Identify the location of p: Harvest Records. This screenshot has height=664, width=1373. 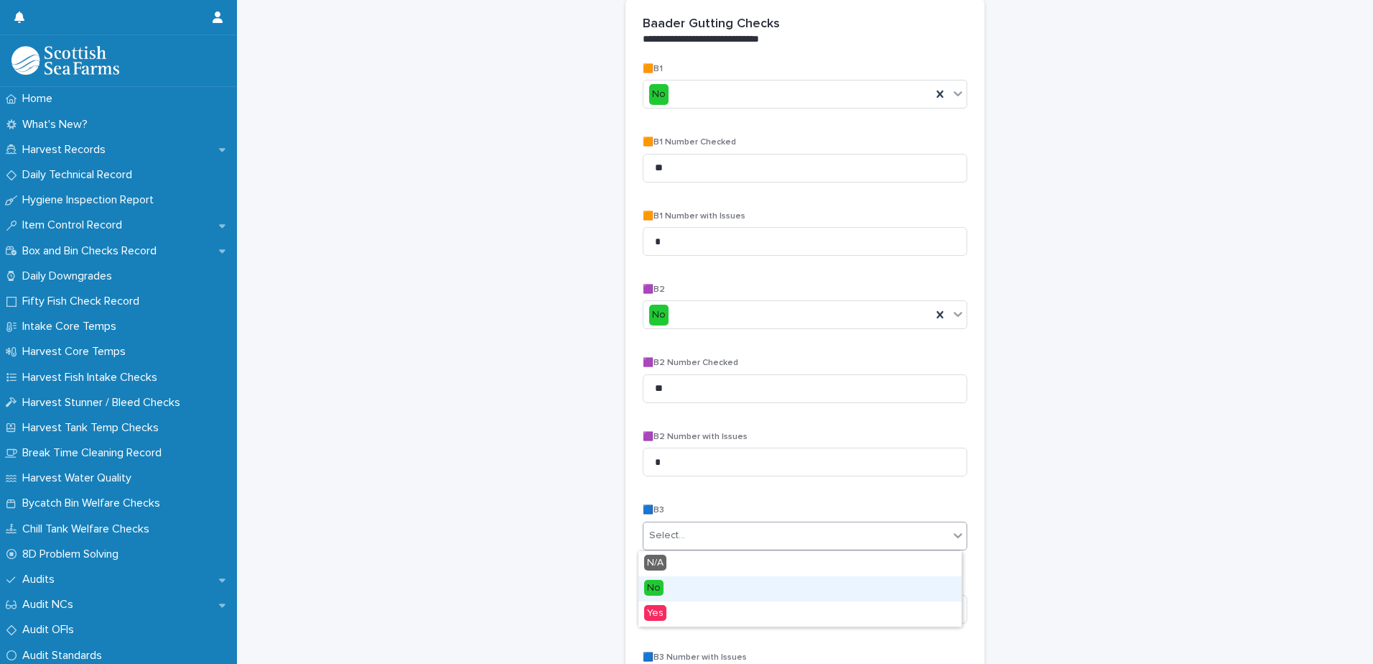
(67, 149).